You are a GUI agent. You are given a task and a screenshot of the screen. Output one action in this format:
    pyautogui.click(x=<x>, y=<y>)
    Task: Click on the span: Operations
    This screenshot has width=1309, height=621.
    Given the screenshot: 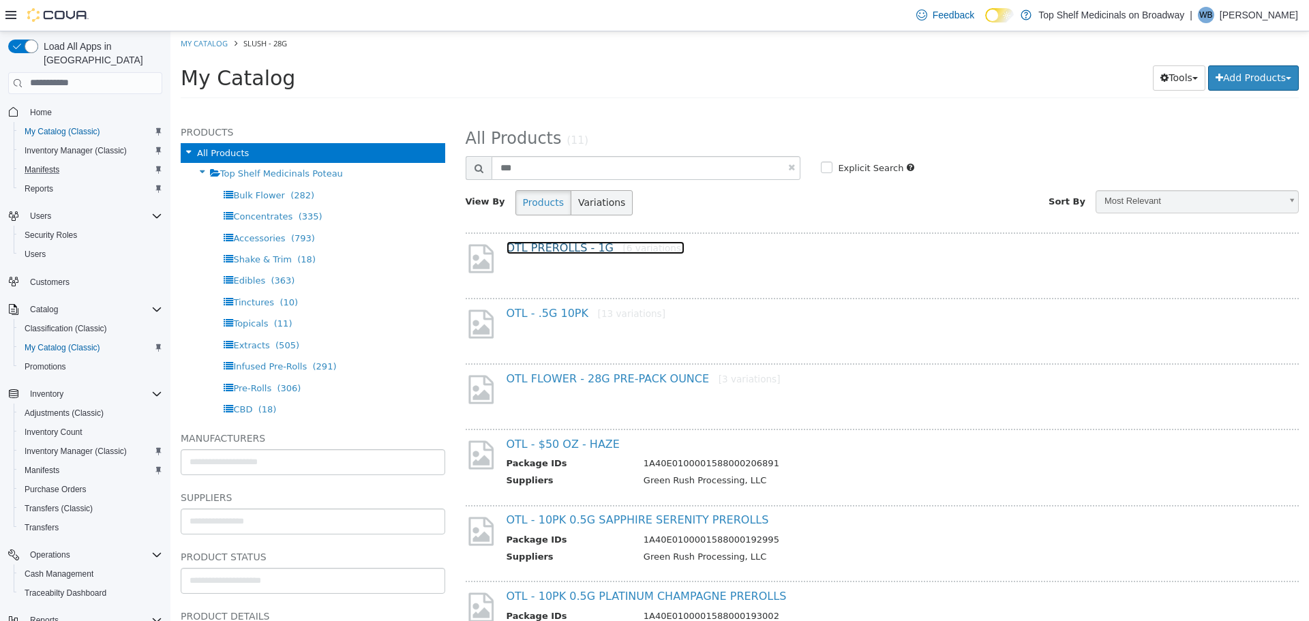 What is the action you would take?
    pyautogui.click(x=93, y=555)
    